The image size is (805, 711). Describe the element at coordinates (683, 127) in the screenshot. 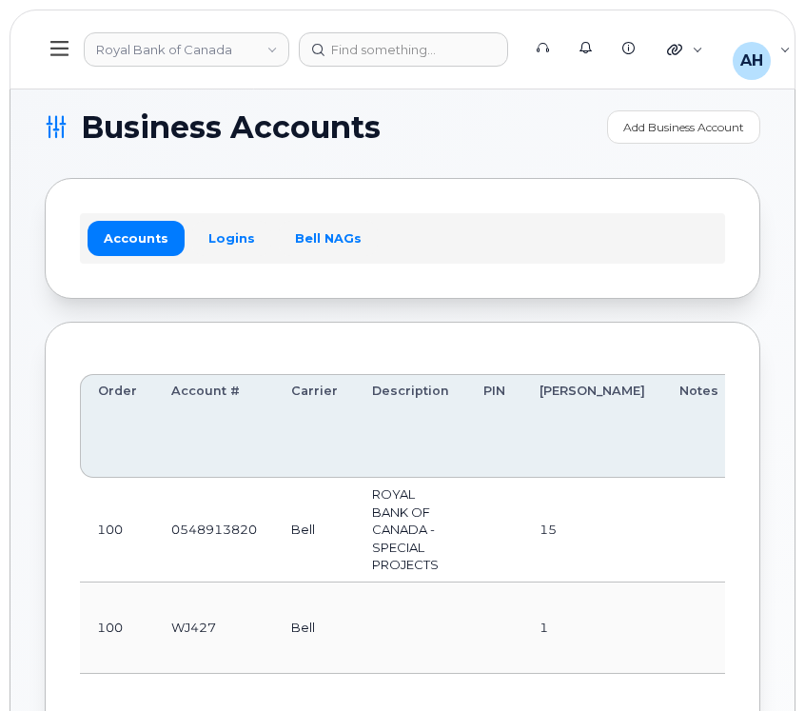

I see `a: Add Business Account` at that location.